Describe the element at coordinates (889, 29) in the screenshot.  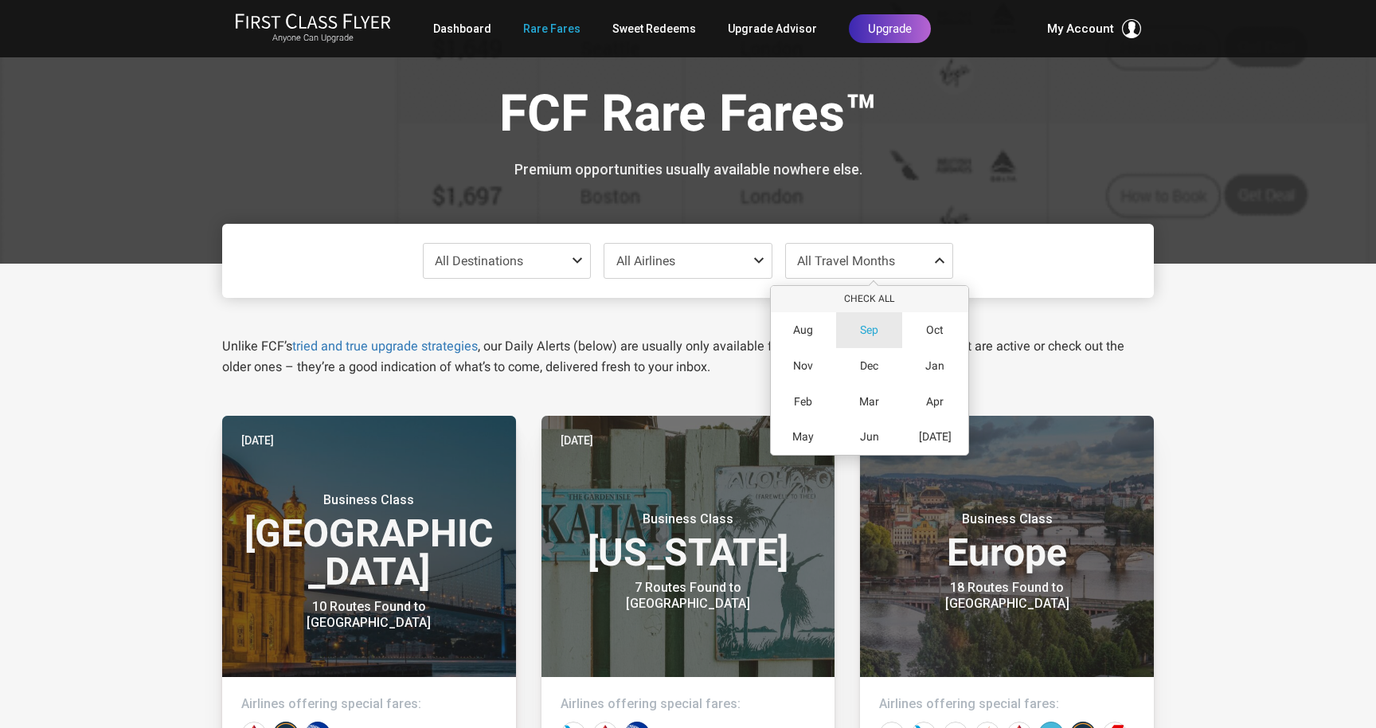
I see `a: Upgrade` at that location.